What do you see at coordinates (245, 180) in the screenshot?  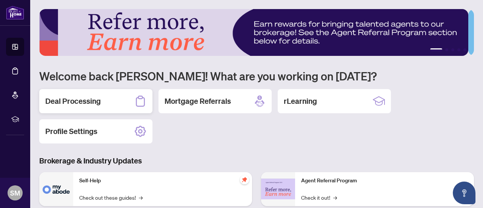 I see `span: pushpin` at bounding box center [245, 180].